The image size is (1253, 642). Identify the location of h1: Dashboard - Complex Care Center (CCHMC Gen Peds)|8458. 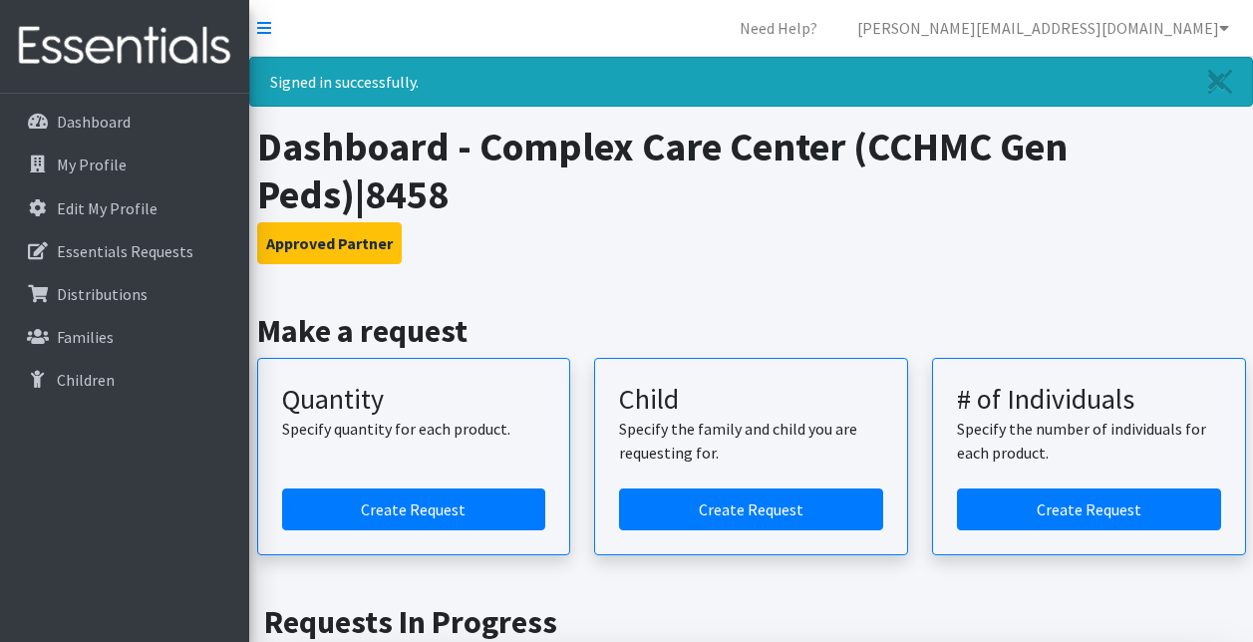
(752, 170).